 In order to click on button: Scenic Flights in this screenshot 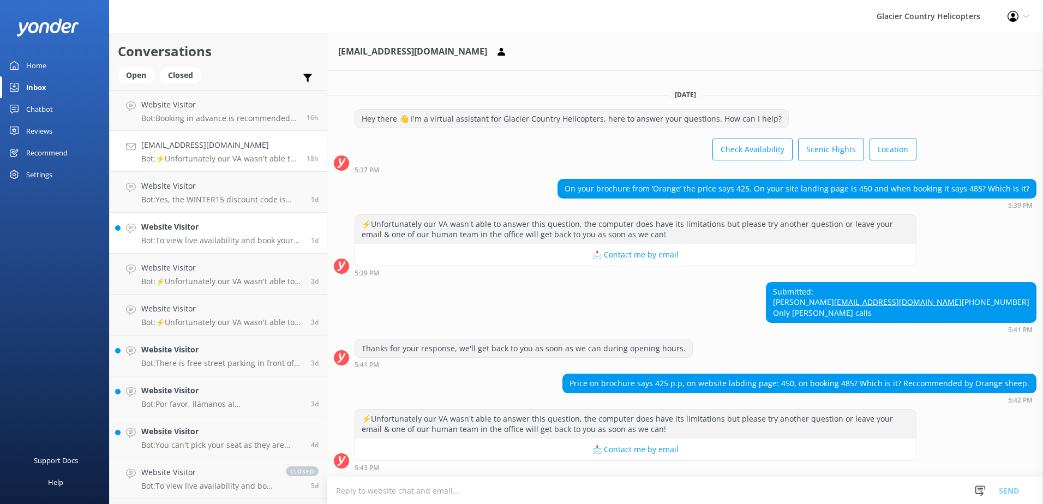, I will do `click(831, 149)`.